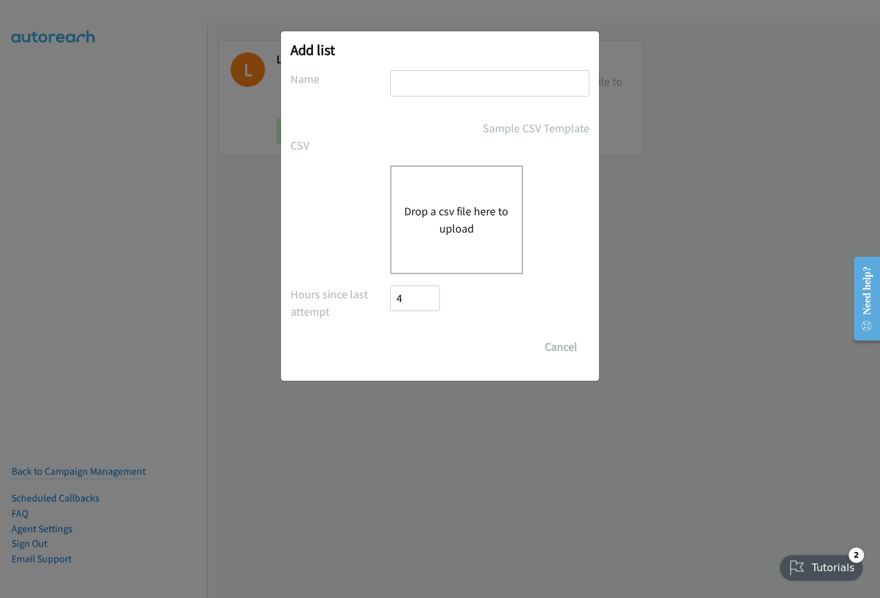  What do you see at coordinates (561, 347) in the screenshot?
I see `button: Cancel` at bounding box center [561, 347].